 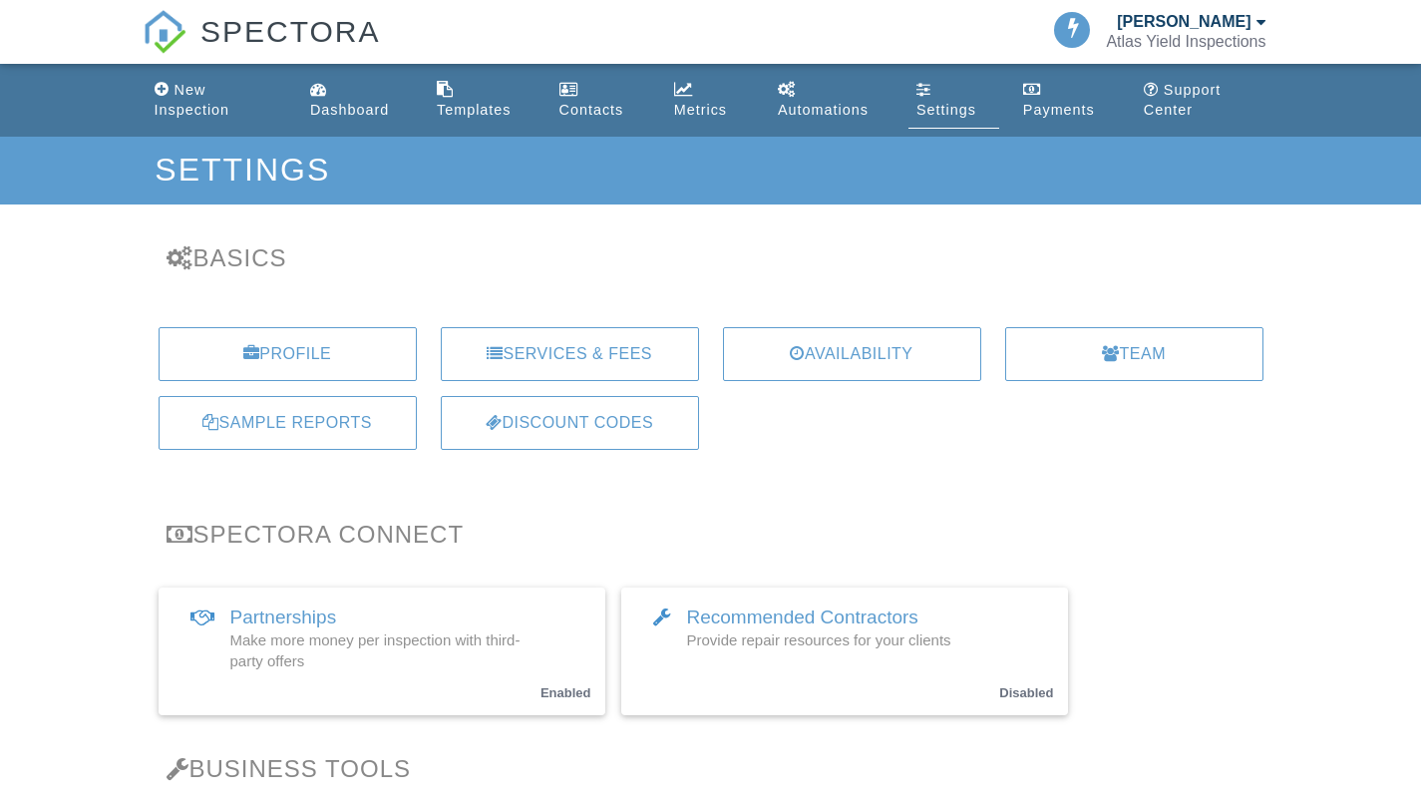 I want to click on a: SPECTORA, so click(x=261, y=48).